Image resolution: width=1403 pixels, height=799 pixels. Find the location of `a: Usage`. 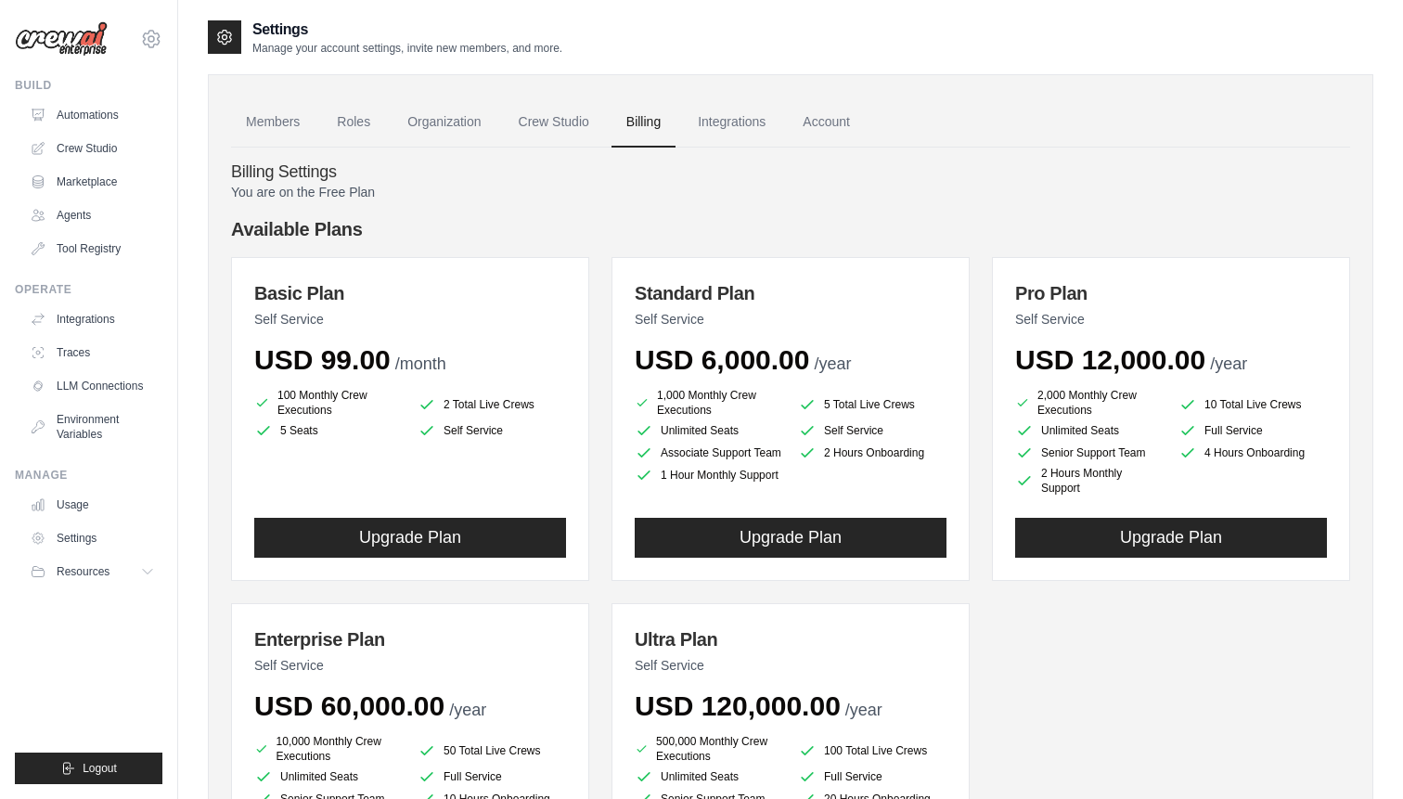

a: Usage is located at coordinates (92, 505).